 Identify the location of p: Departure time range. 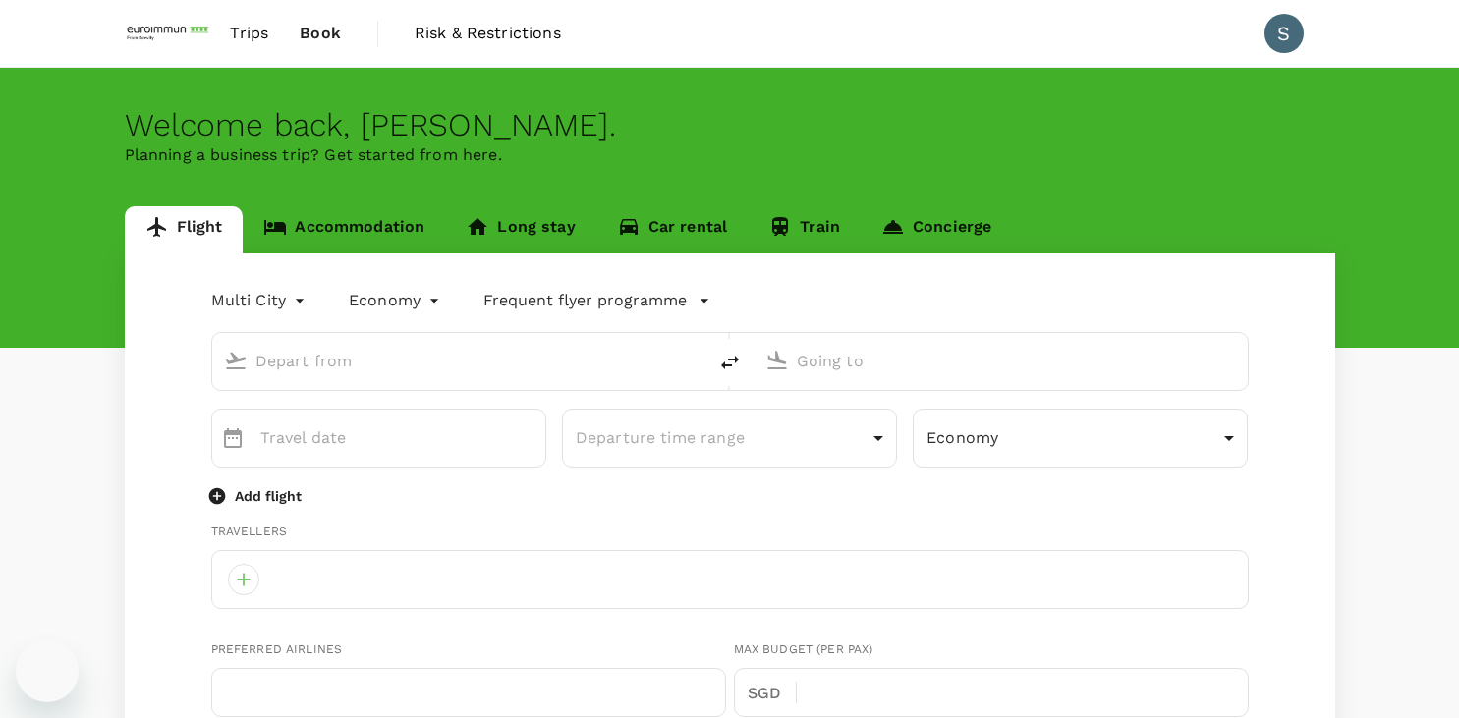
(720, 438).